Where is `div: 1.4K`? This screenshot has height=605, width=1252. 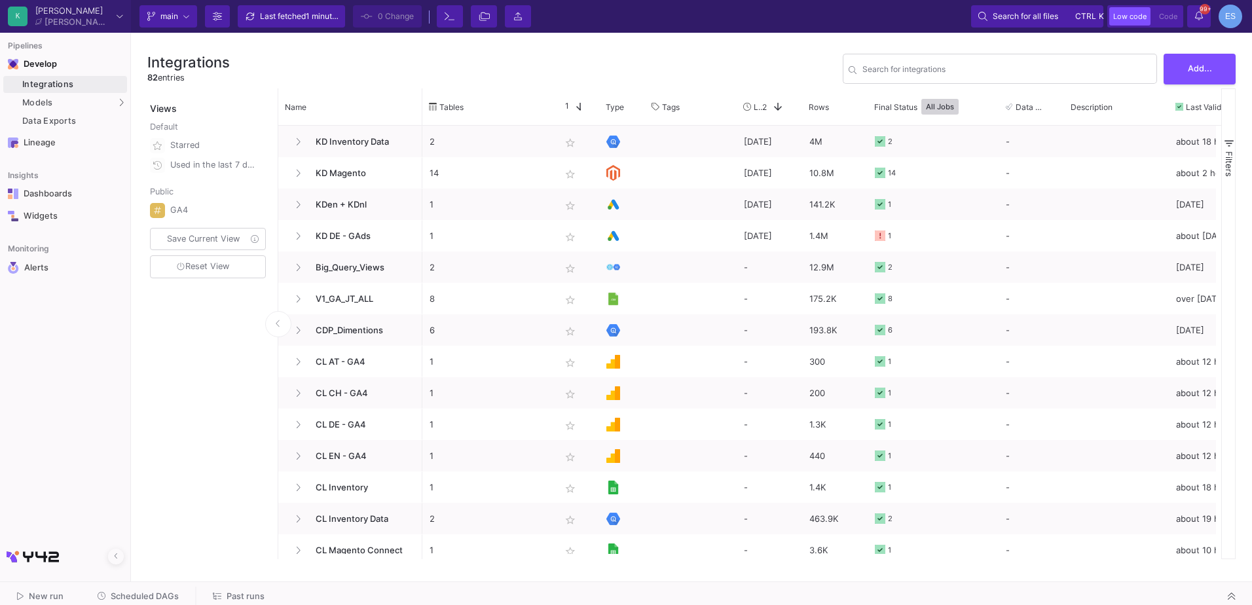 div: 1.4K is located at coordinates (835, 487).